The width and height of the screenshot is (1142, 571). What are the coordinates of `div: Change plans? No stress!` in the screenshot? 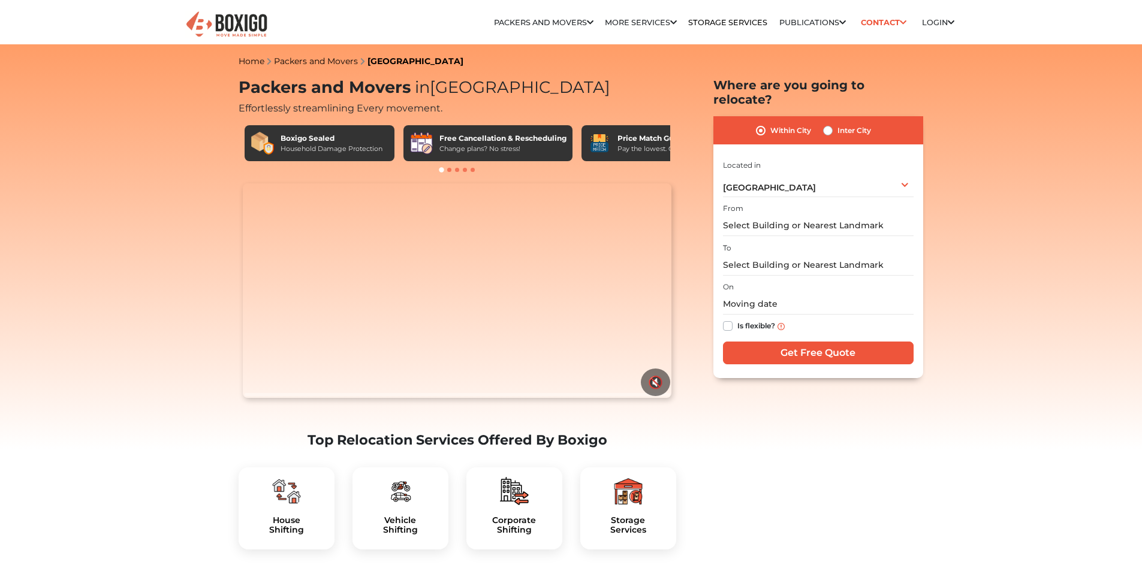 It's located at (503, 149).